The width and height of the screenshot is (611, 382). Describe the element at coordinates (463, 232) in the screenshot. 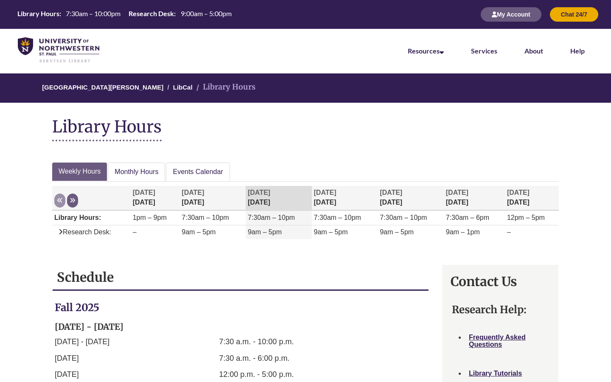

I see `span: 9am – 1pm` at that location.